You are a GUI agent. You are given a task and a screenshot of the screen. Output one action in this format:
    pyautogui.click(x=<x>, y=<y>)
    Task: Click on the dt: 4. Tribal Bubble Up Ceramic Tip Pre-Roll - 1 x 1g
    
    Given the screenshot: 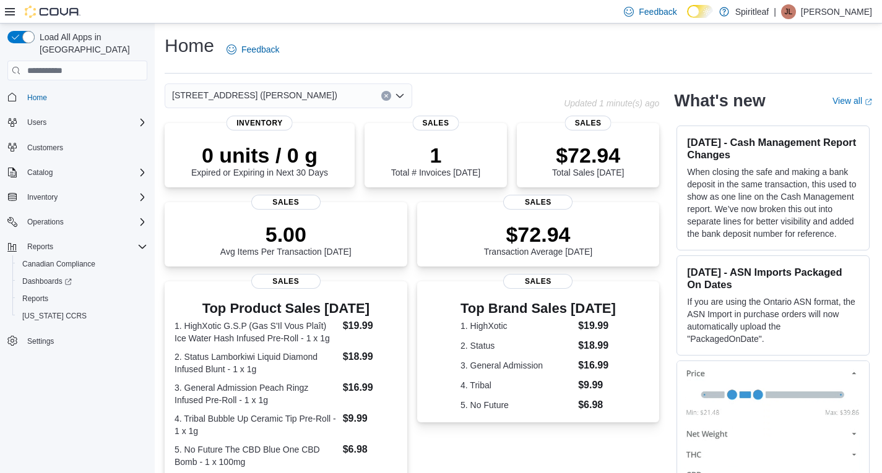 What is the action you would take?
    pyautogui.click(x=256, y=425)
    